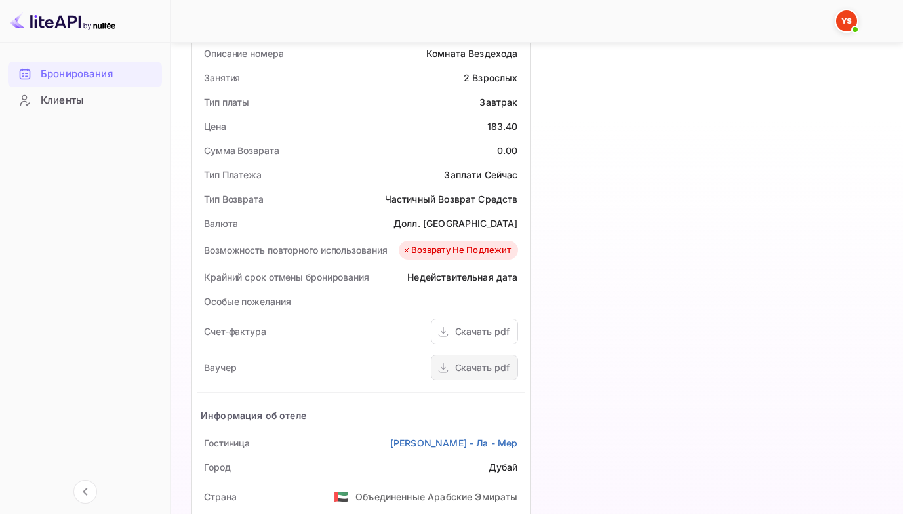 Image resolution: width=903 pixels, height=514 pixels. Describe the element at coordinates (235, 331) in the screenshot. I see `ya-tr-span: Счет-фактура` at that location.